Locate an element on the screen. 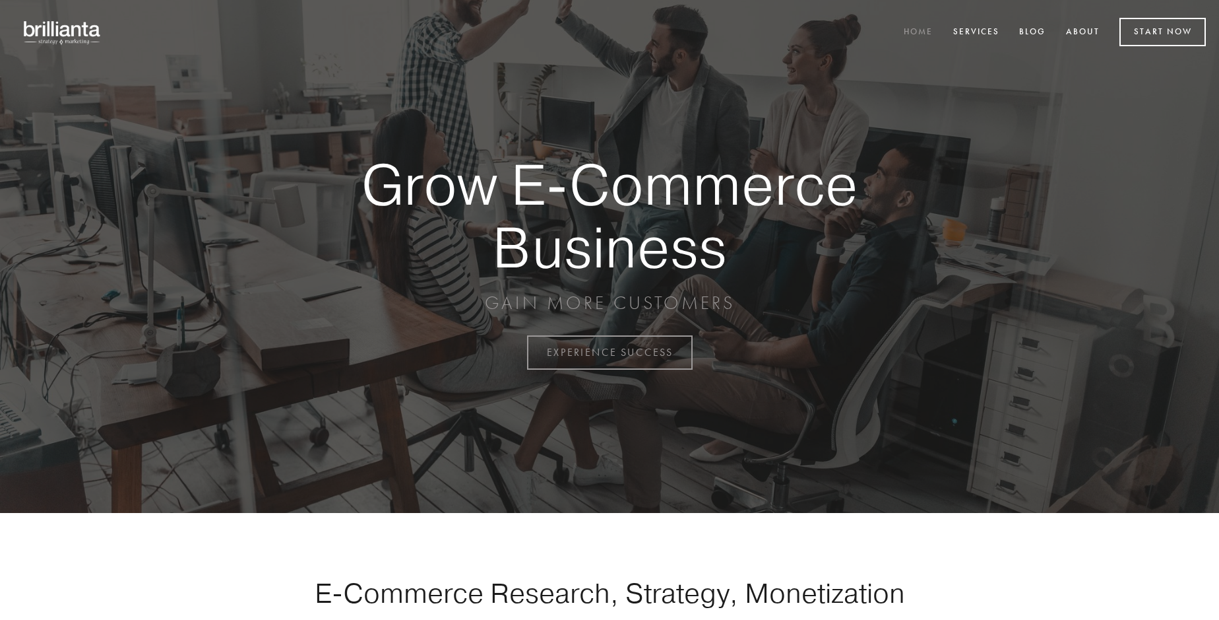 The width and height of the screenshot is (1219, 620). a: Start Now is located at coordinates (1162, 32).